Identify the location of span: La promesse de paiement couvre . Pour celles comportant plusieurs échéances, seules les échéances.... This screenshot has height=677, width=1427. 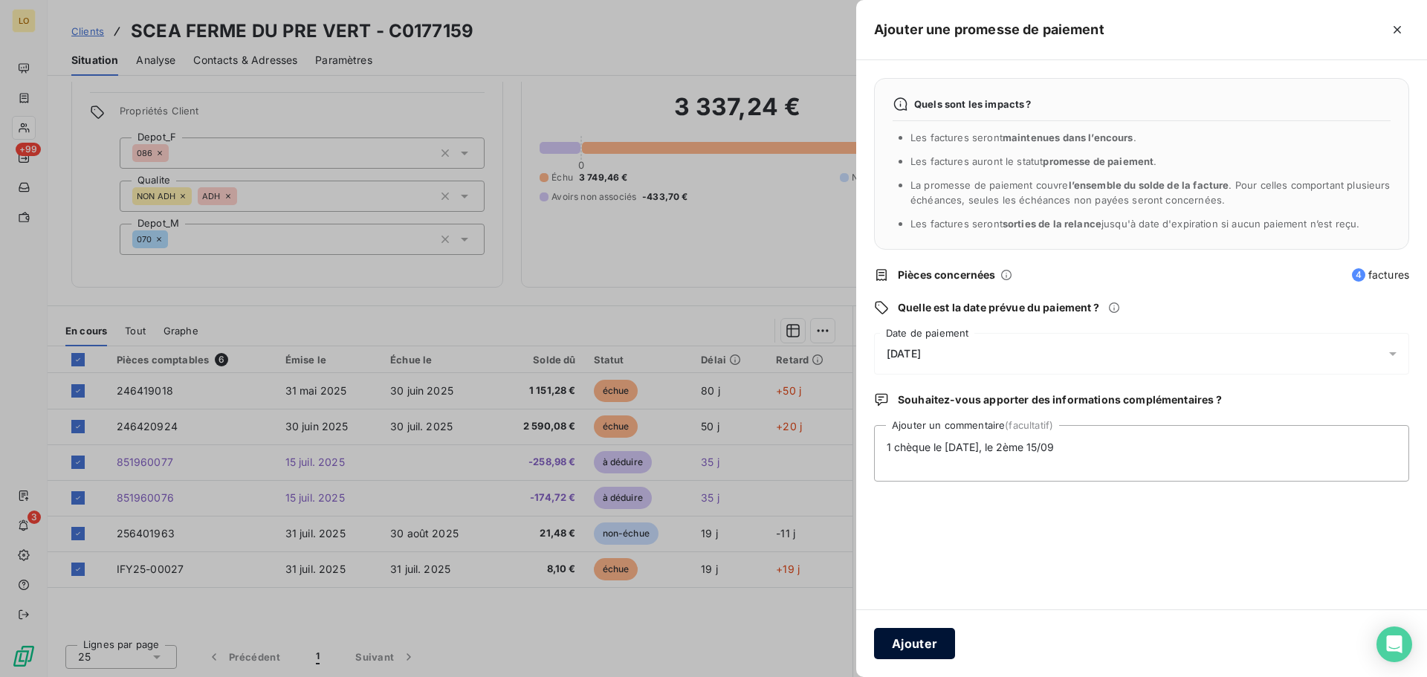
(1151, 192).